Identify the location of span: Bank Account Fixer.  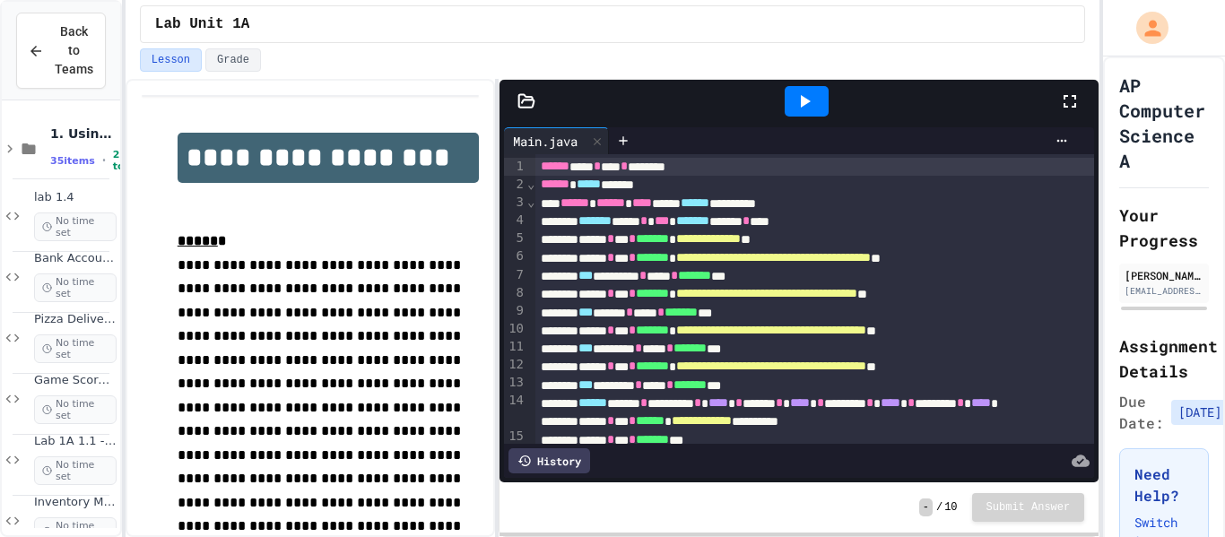
(75, 258).